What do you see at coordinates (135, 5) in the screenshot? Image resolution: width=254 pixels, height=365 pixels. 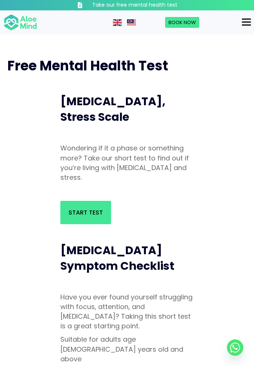 I see `h3: Take our free mental health test` at bounding box center [135, 5].